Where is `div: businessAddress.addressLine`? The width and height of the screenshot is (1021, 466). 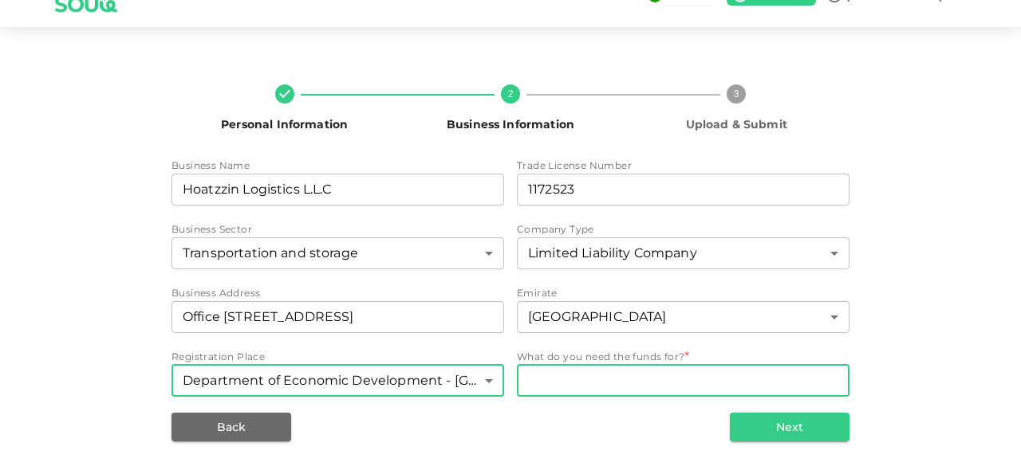 div: businessAddress.addressLine is located at coordinates (337, 317).